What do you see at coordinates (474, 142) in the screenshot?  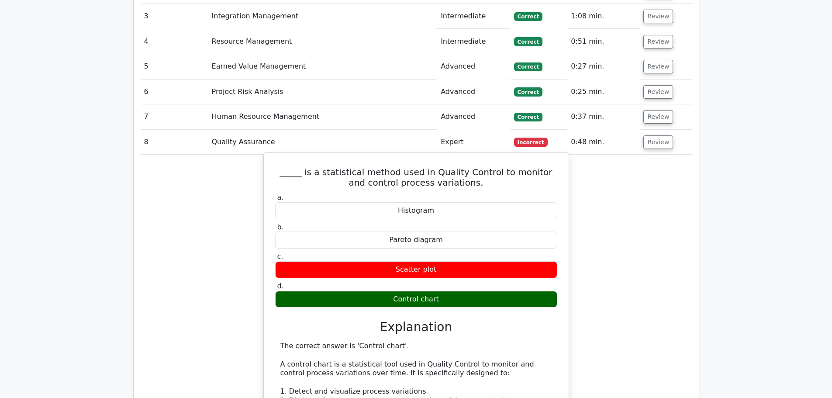 I see `td: Expert` at bounding box center [474, 142].